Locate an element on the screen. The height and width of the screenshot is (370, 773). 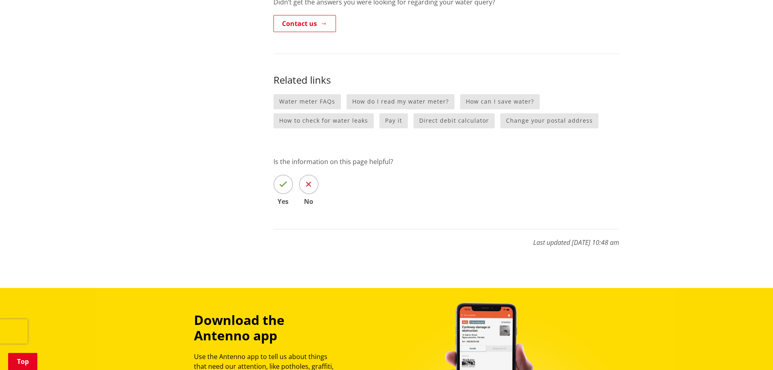
a: Pay it is located at coordinates (394, 121).